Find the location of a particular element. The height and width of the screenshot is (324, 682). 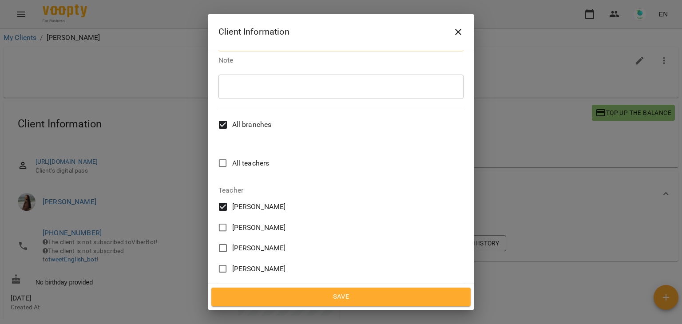

label: Teacher is located at coordinates (341, 190).